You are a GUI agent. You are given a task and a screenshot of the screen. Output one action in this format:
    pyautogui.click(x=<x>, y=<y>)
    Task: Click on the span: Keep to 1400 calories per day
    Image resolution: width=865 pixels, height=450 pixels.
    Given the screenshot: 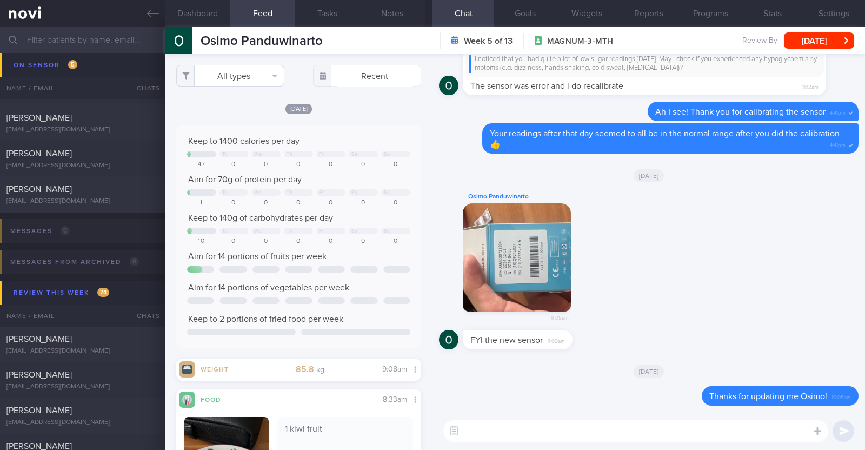 What is the action you would take?
    pyautogui.click(x=244, y=141)
    